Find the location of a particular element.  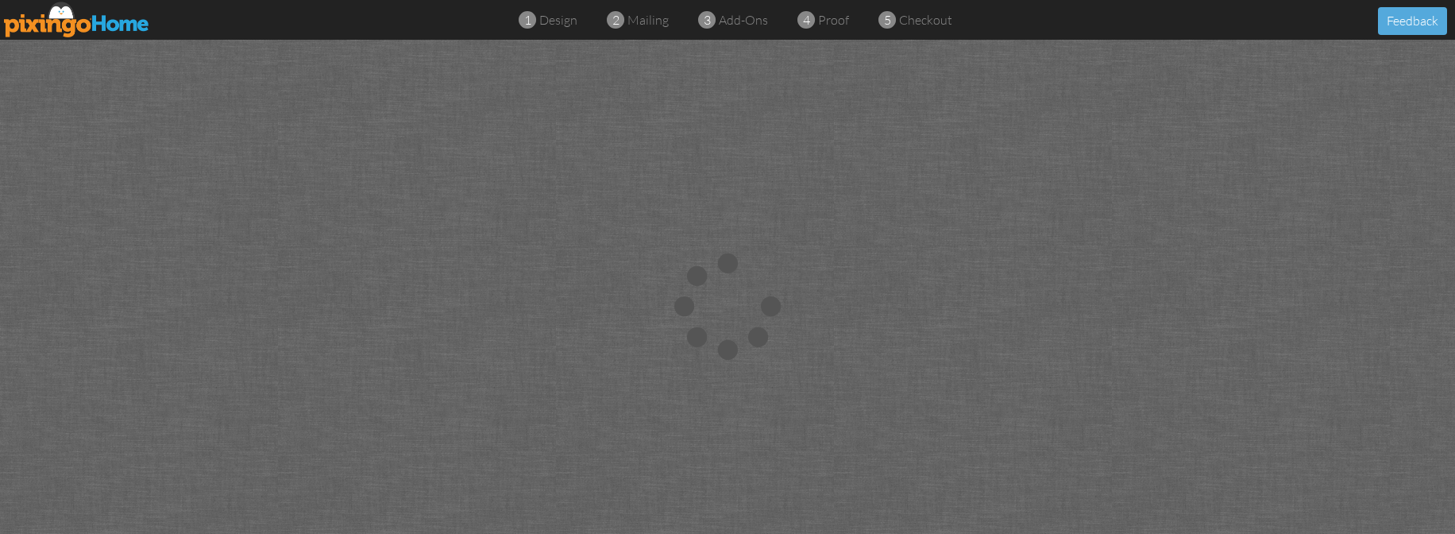

span: proof is located at coordinates (833, 20).